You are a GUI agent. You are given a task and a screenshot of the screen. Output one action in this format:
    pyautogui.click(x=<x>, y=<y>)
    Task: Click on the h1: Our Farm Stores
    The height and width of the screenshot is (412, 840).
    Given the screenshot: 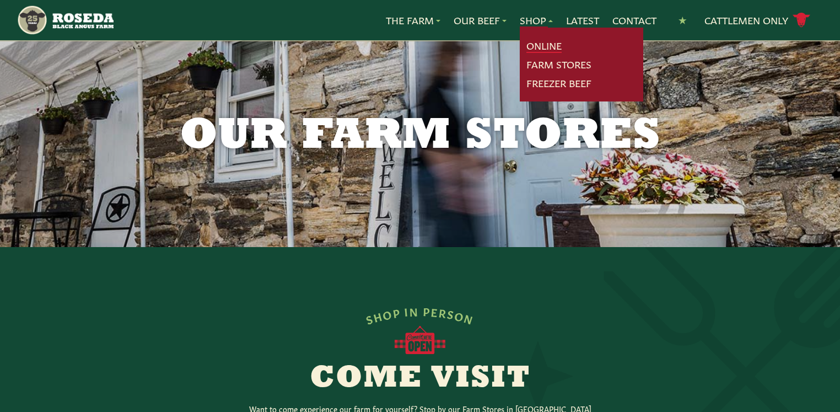 What is the action you would take?
    pyautogui.click(x=420, y=137)
    